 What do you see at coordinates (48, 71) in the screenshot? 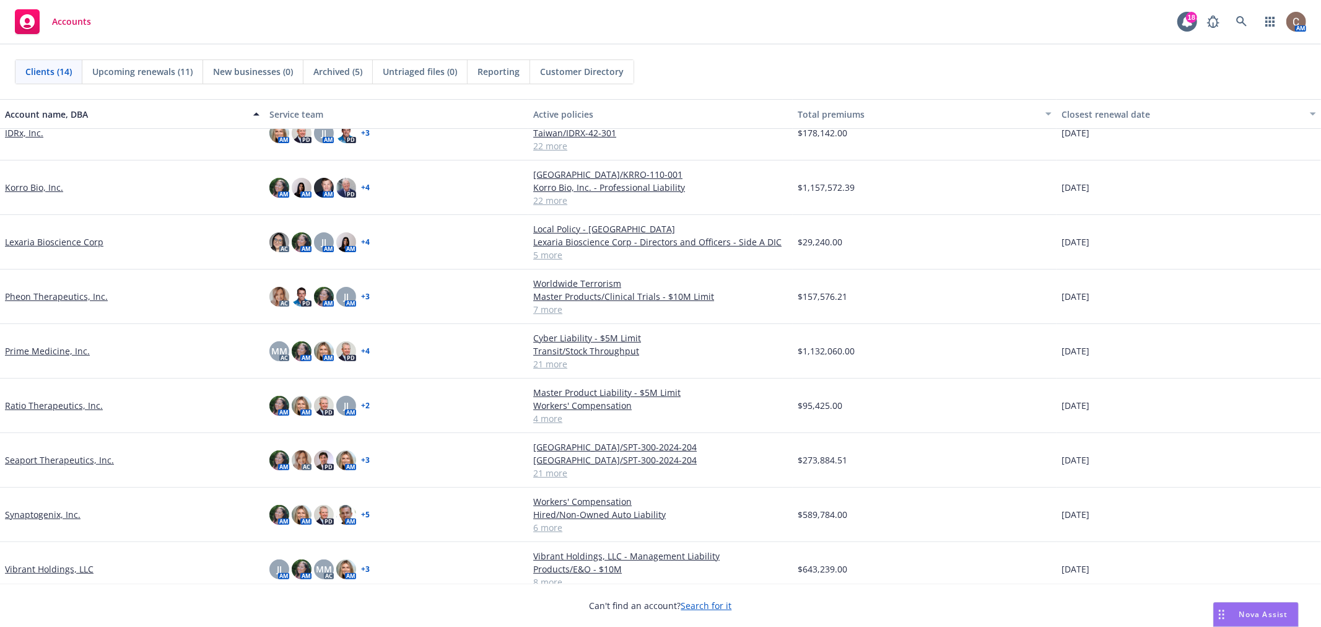
I see `span: Clients (14)` at bounding box center [48, 71].